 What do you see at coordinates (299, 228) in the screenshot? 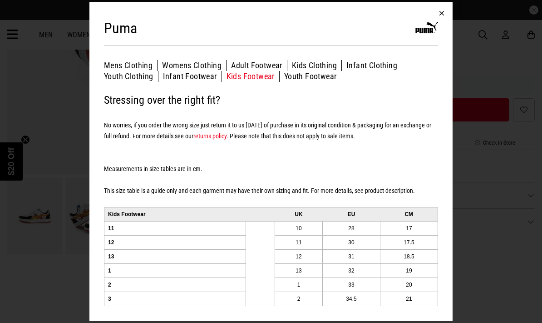
I see `td: 10` at bounding box center [299, 228].